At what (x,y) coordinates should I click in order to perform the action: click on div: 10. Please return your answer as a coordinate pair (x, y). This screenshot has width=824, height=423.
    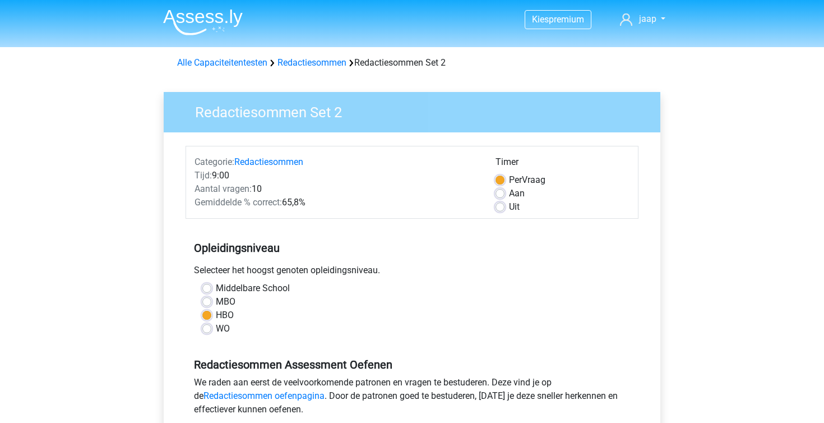
    Looking at the image, I should click on (336, 189).